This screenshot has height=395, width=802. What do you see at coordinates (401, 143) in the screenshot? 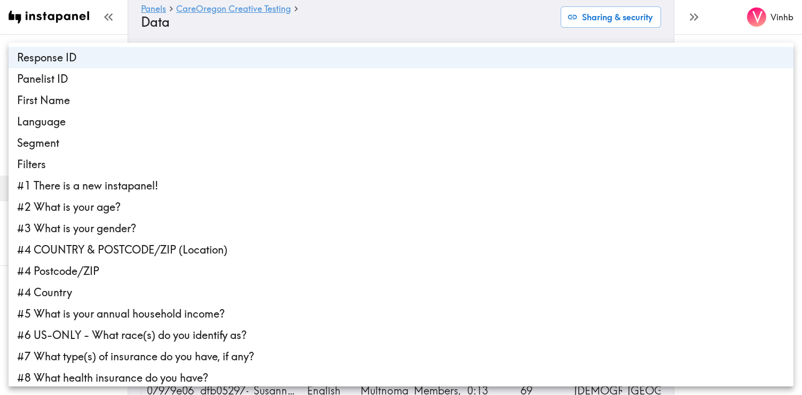
I see `li: Segment` at bounding box center [401, 143].